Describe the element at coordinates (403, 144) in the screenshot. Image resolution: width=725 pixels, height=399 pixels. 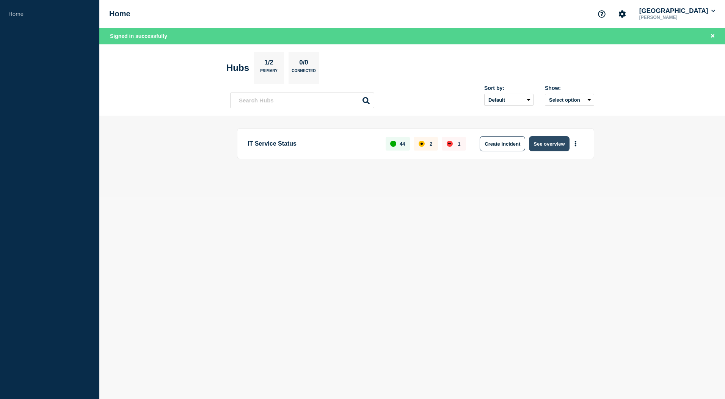
I see `p: 44` at that location.